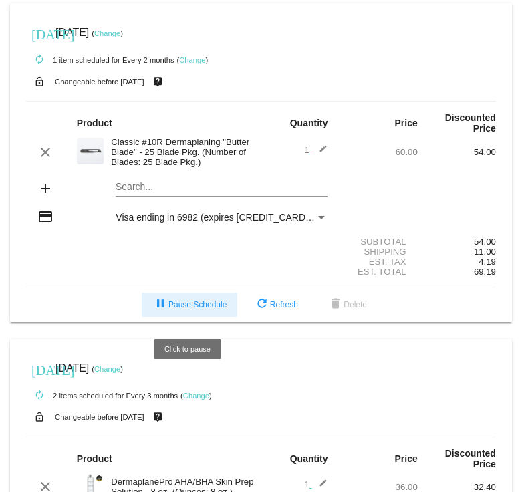 The width and height of the screenshot is (522, 492). What do you see at coordinates (221, 187) in the screenshot?
I see `input: Search...` at bounding box center [221, 187].